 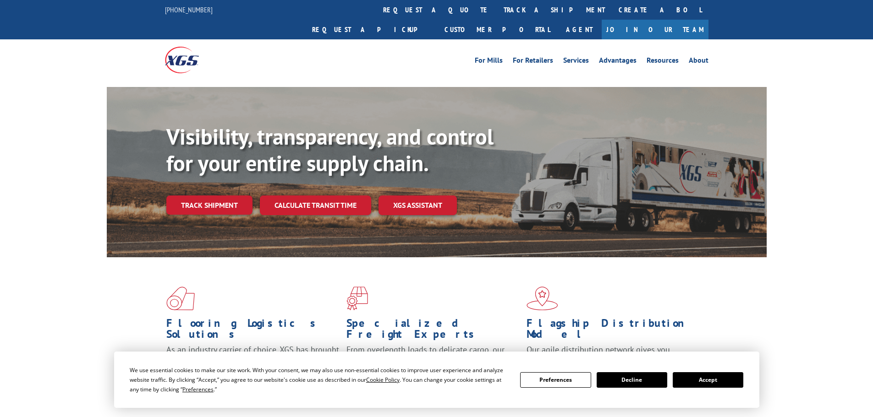 What do you see at coordinates (181, 299) in the screenshot?
I see `img: xgs-icon-total-supply-chain-intelligence-red` at bounding box center [181, 299].